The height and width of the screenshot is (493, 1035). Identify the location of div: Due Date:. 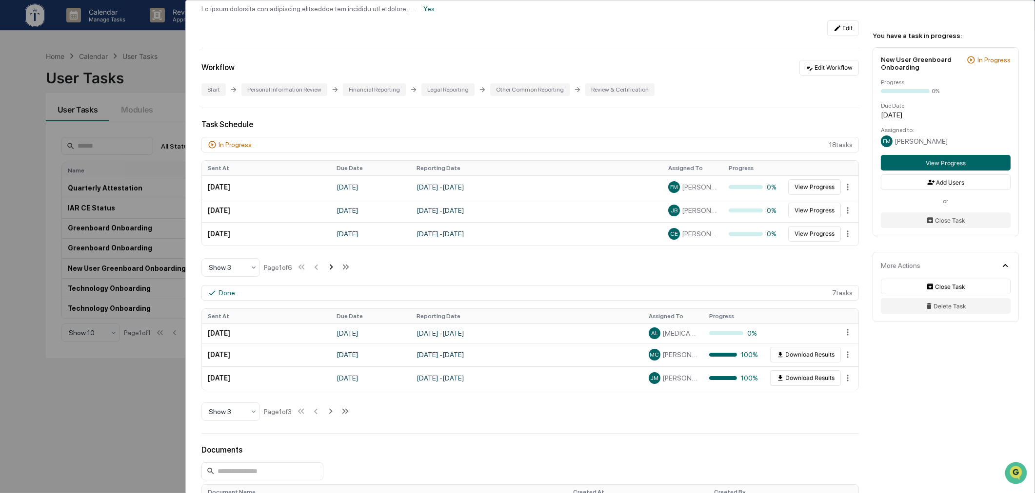
(945, 106).